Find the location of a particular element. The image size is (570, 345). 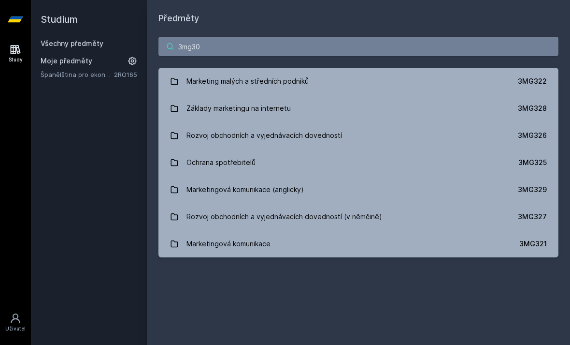

input: Název nebo ident předmětu… is located at coordinates (359, 46).